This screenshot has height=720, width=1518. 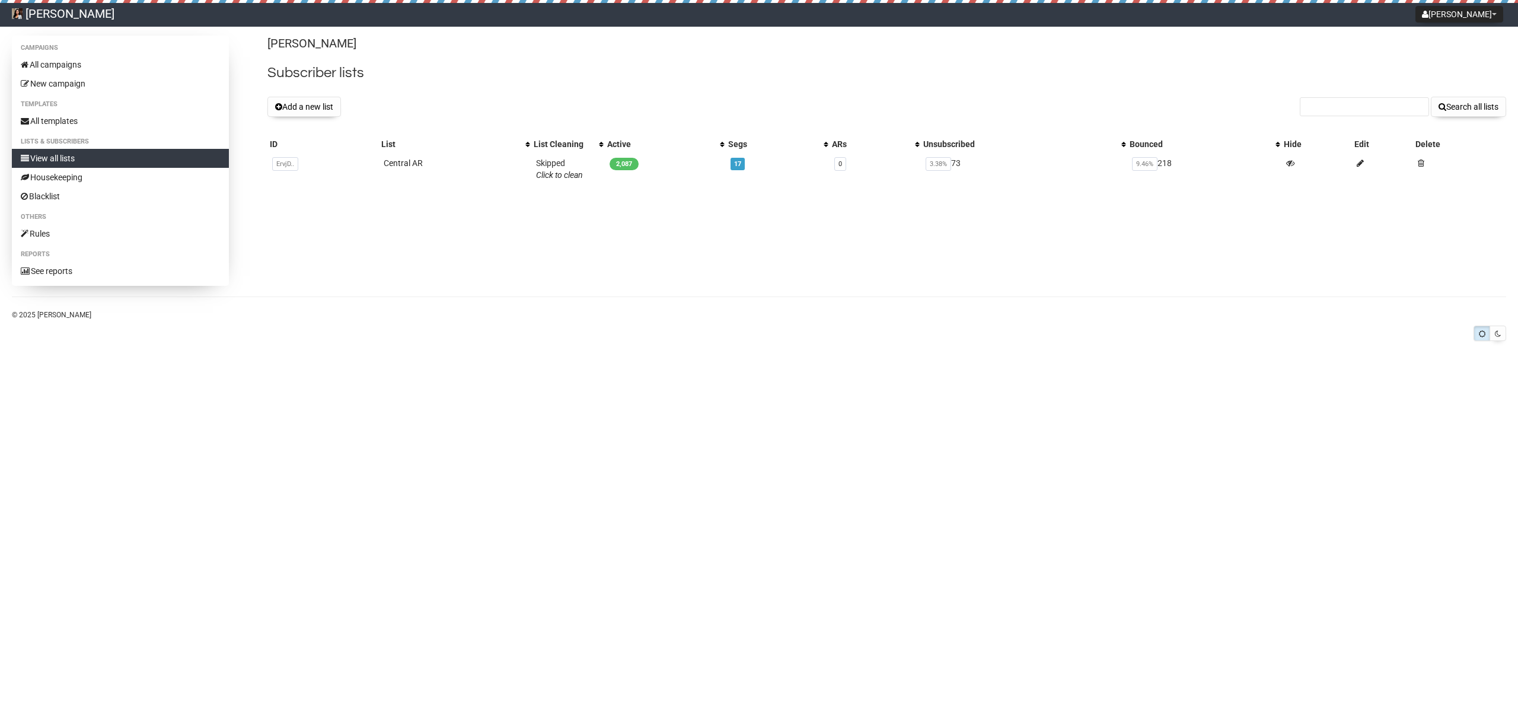 What do you see at coordinates (870, 144) in the screenshot?
I see `div: ARs` at bounding box center [870, 144].